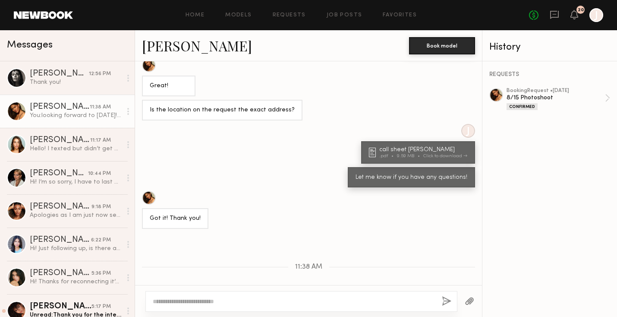 The image size is (617, 317). Describe the element at coordinates (309, 267) in the screenshot. I see `span: 11:38 AM` at that location.